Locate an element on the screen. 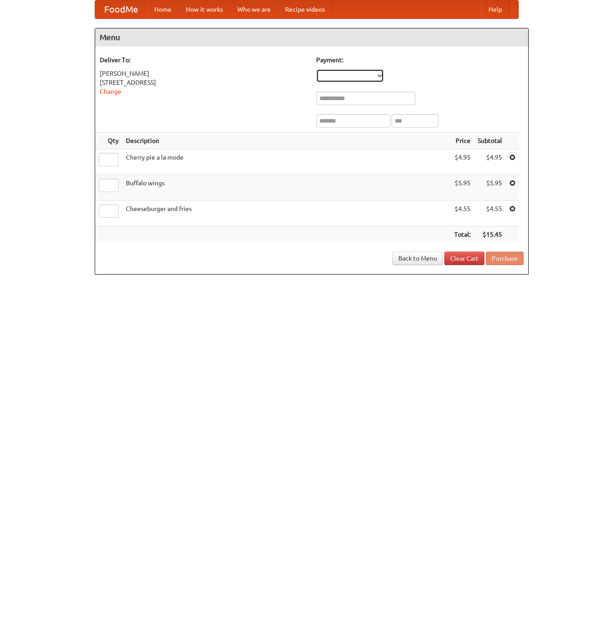  a: FoodMe is located at coordinates (121, 9).